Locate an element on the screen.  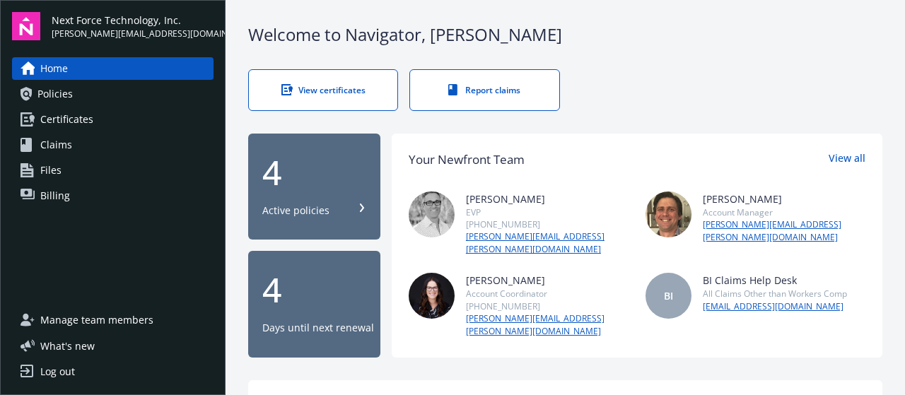
a: Home is located at coordinates (112, 69).